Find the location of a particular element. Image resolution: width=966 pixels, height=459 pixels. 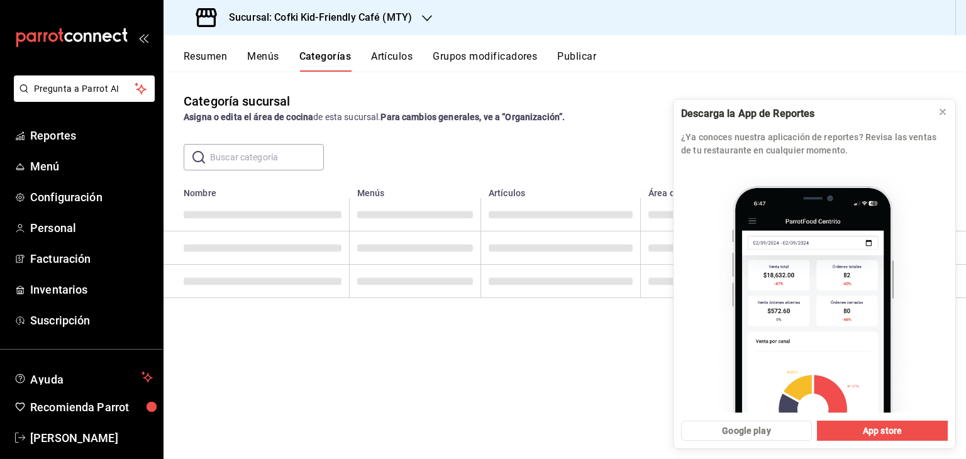

span: Personal is located at coordinates (91, 228).